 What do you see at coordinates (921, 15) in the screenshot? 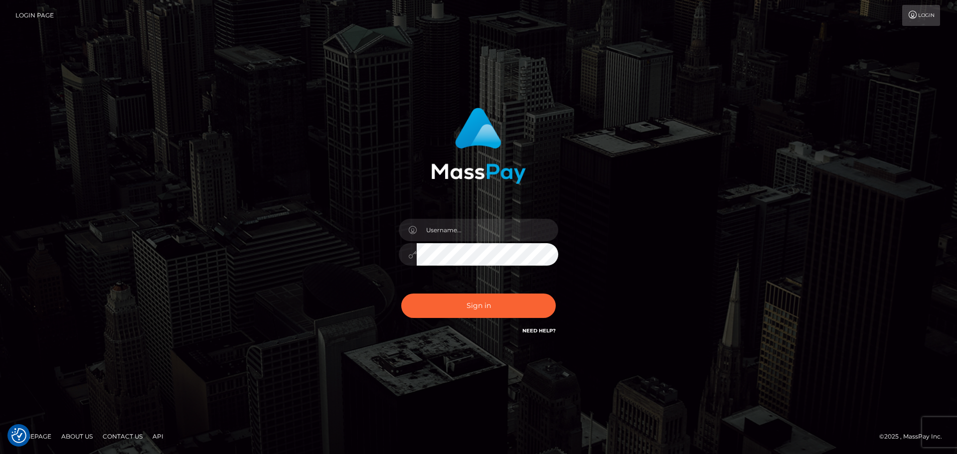
I see `a: Login` at bounding box center [921, 15].